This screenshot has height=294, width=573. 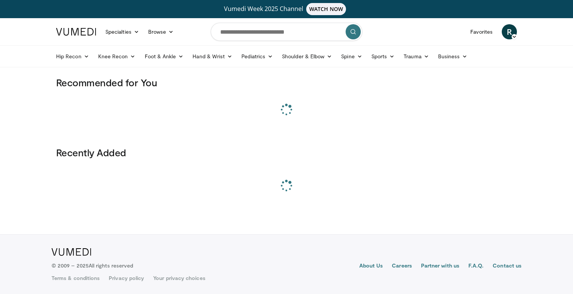 What do you see at coordinates (257, 56) in the screenshot?
I see `a: Pediatrics` at bounding box center [257, 56].